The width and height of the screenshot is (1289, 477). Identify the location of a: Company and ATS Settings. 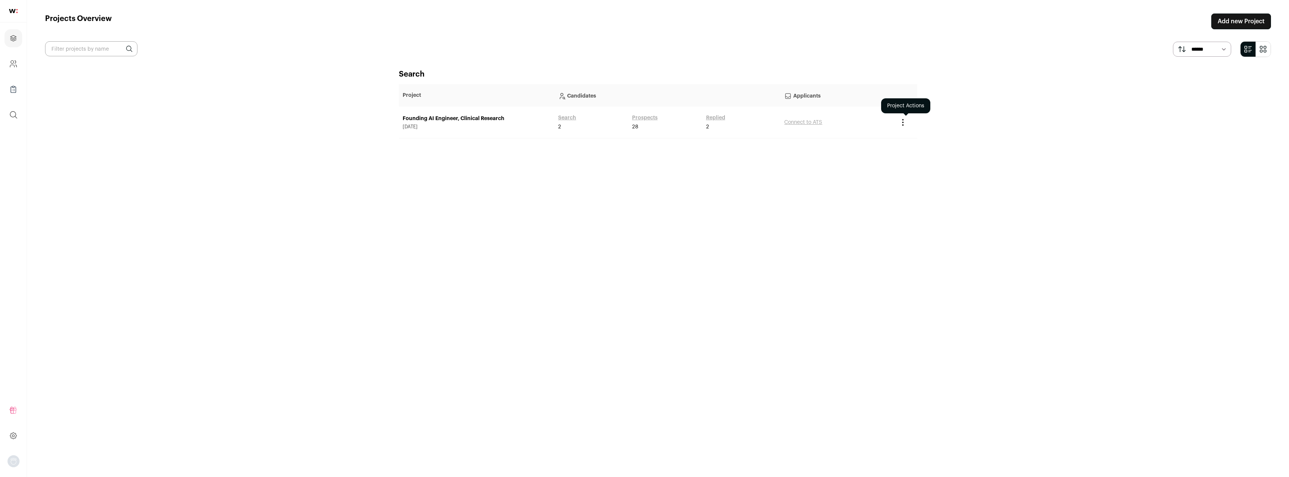
(13, 64).